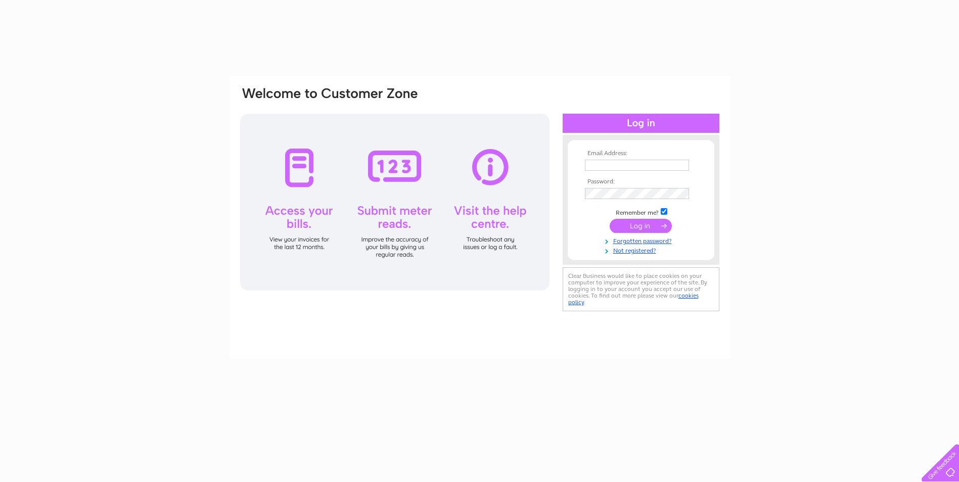  What do you see at coordinates (642, 250) in the screenshot?
I see `a: Not registered?` at bounding box center [642, 250].